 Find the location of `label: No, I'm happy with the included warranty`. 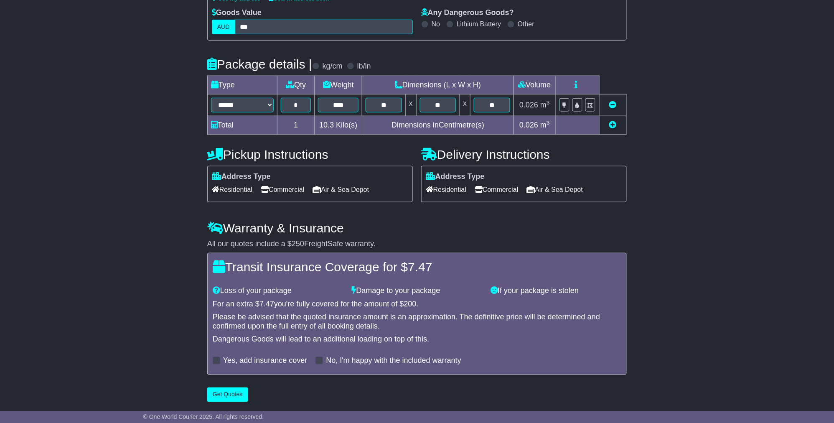

label: No, I'm happy with the included warranty is located at coordinates (394, 361).